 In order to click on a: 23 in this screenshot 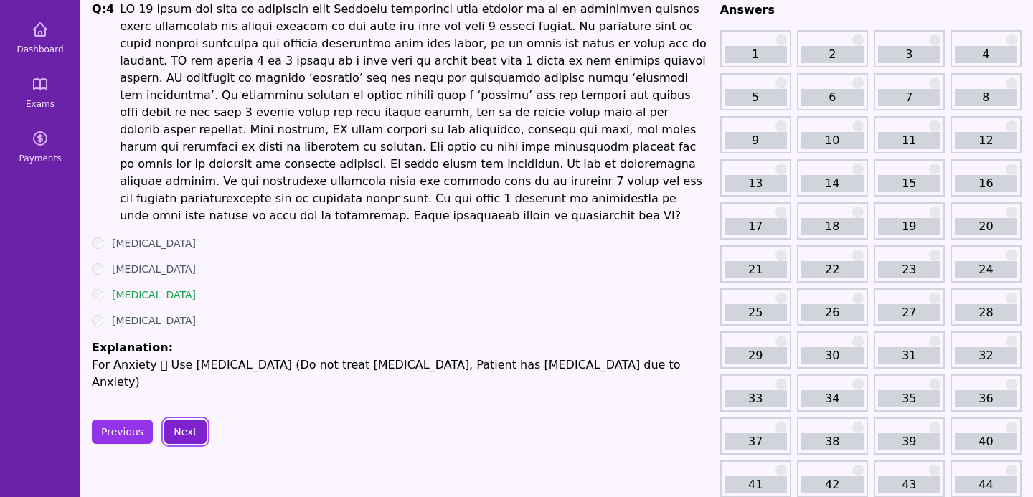, I will do `click(909, 270)`.